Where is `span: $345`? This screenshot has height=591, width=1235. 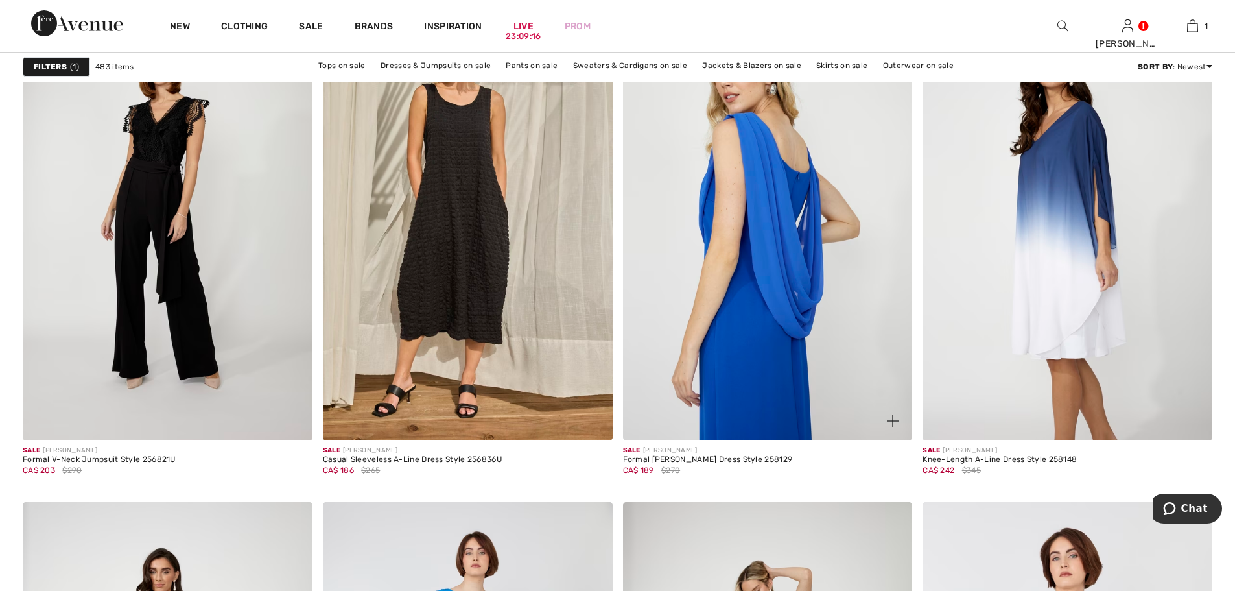
span: $345 is located at coordinates (971, 470).